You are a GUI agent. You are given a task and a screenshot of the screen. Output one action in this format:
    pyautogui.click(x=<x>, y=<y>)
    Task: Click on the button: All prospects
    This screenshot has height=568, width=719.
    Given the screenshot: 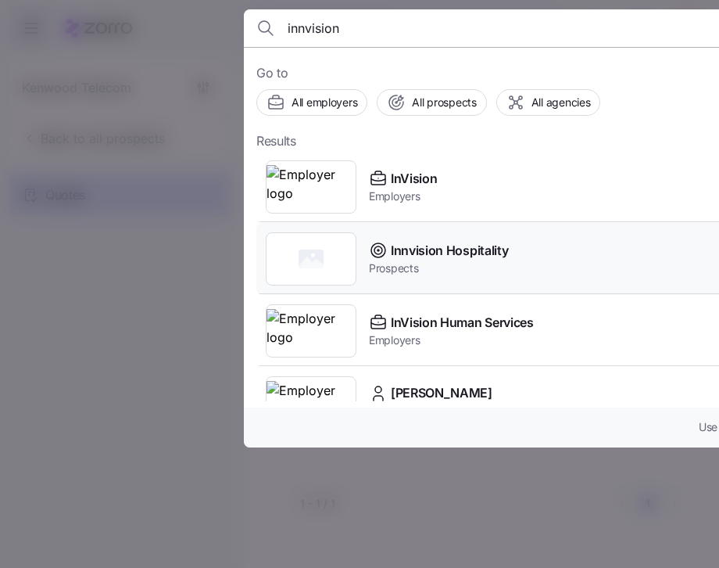 What is the action you would take?
    pyautogui.click(x=432, y=102)
    